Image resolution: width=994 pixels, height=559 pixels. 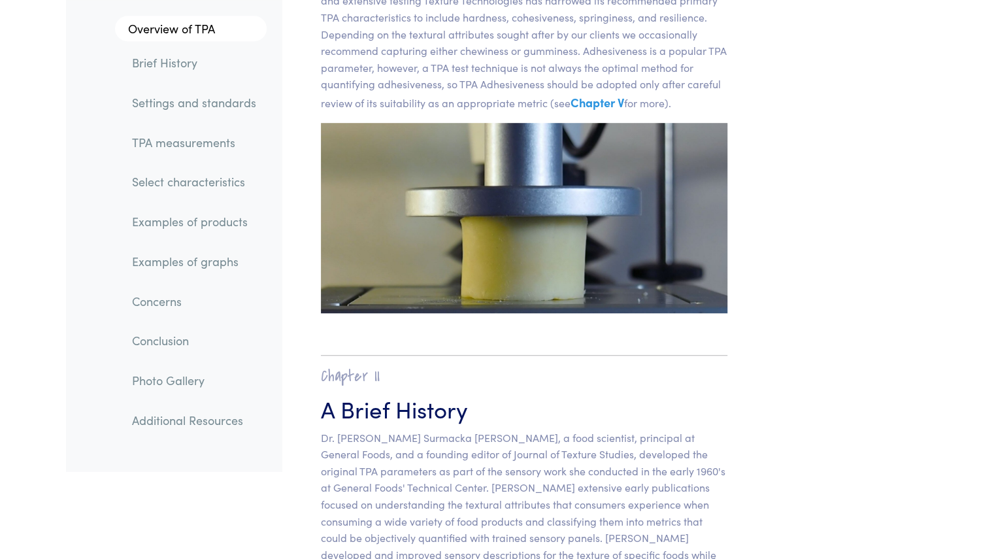 I want to click on a: Conclusion, so click(x=194, y=341).